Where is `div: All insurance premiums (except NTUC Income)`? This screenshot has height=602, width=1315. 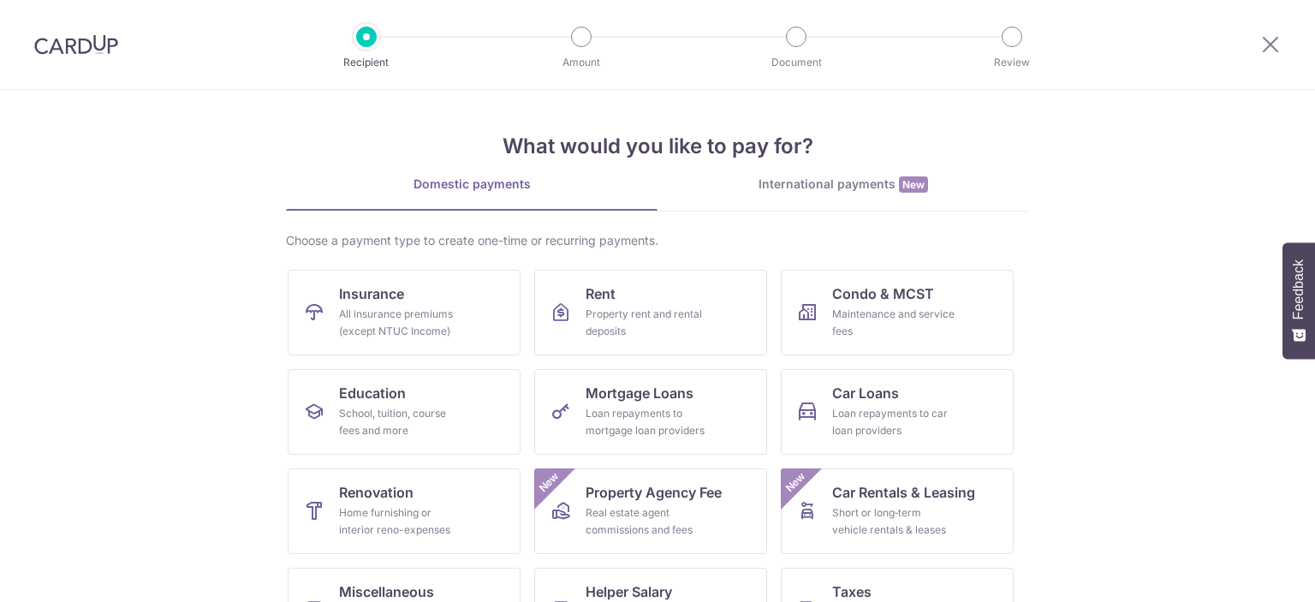 div: All insurance premiums (except NTUC Income) is located at coordinates (401, 323).